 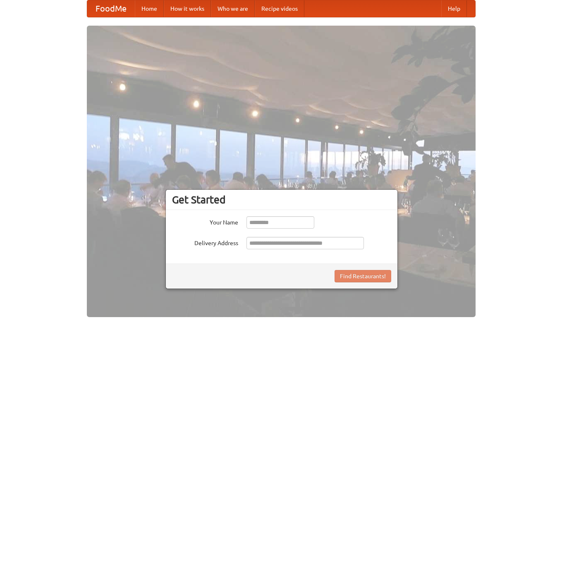 What do you see at coordinates (454, 9) in the screenshot?
I see `a: Help` at bounding box center [454, 9].